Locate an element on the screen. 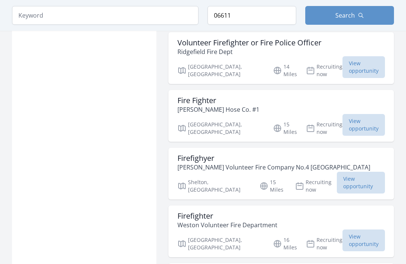 The image size is (406, 264). input: Keyword is located at coordinates (105, 15).